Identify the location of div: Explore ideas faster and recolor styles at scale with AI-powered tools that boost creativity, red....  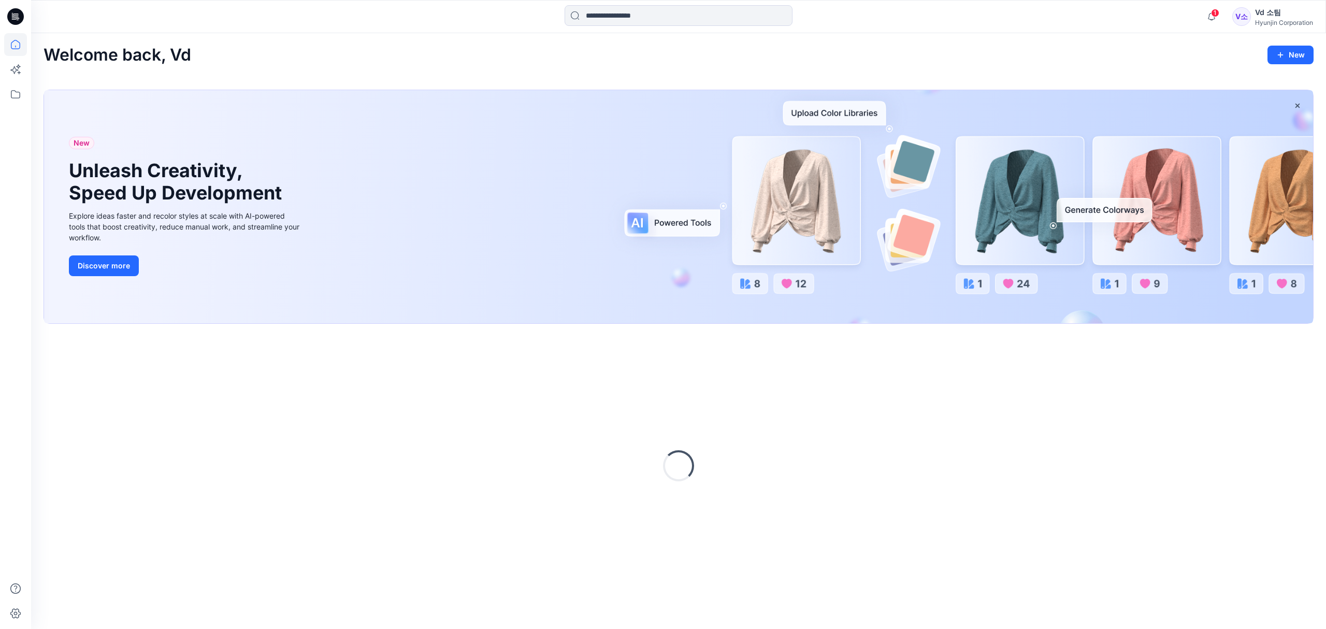
(185, 226).